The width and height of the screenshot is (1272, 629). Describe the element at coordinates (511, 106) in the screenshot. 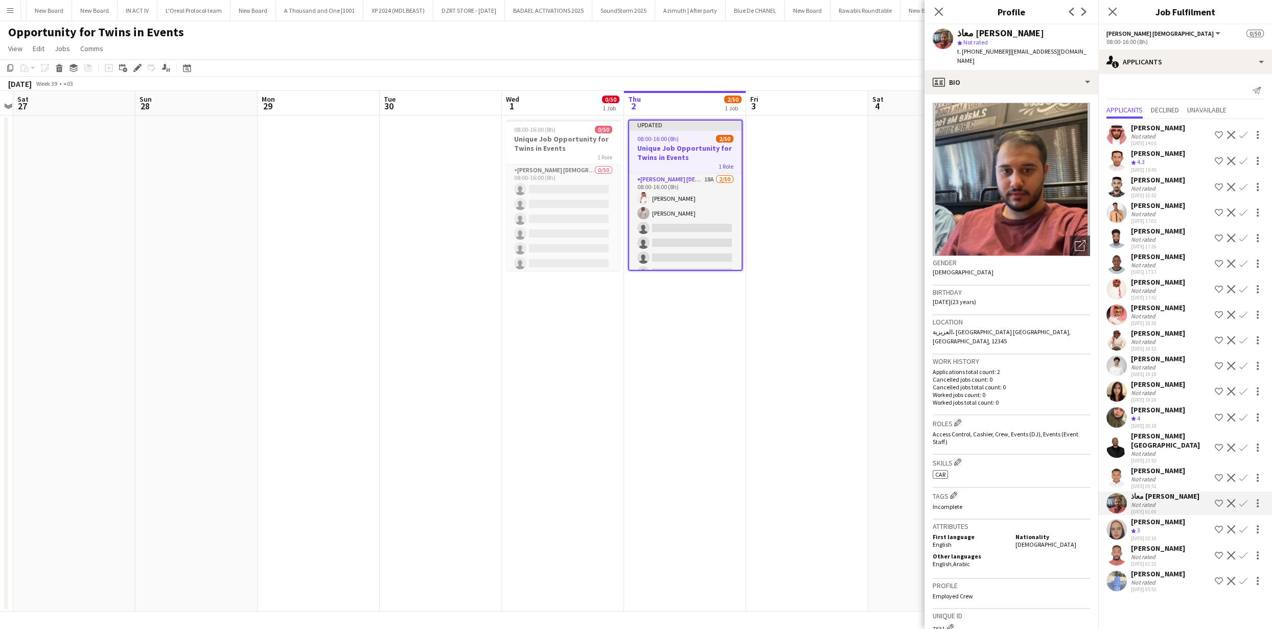

I see `span: 1` at that location.